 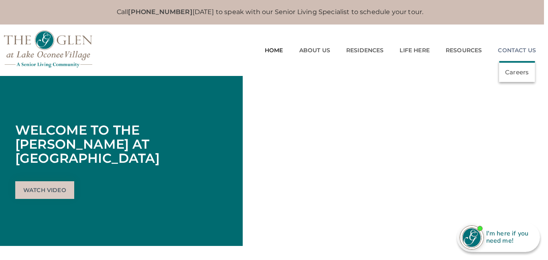 What do you see at coordinates (315, 50) in the screenshot?
I see `a: About Us` at bounding box center [315, 50].